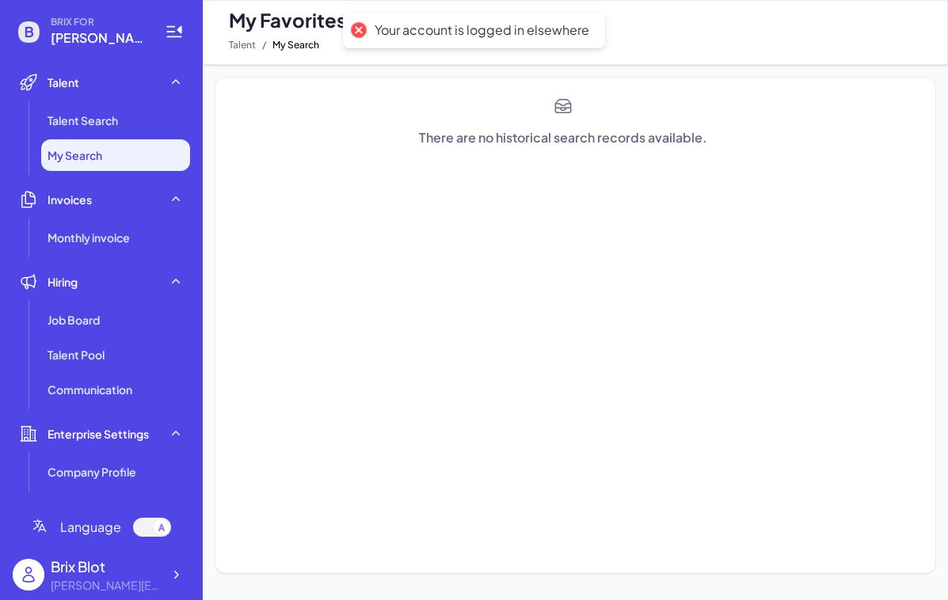 Image resolution: width=948 pixels, height=600 pixels. What do you see at coordinates (89, 238) in the screenshot?
I see `span: Monthly invoice` at bounding box center [89, 238].